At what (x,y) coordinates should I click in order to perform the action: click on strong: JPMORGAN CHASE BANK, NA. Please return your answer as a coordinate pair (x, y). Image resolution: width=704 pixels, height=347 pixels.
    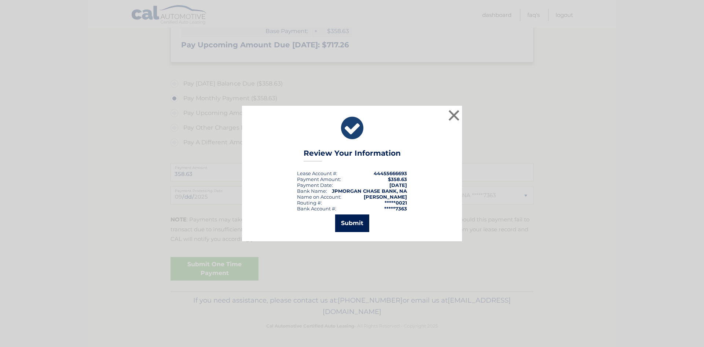
    Looking at the image, I should click on (369, 191).